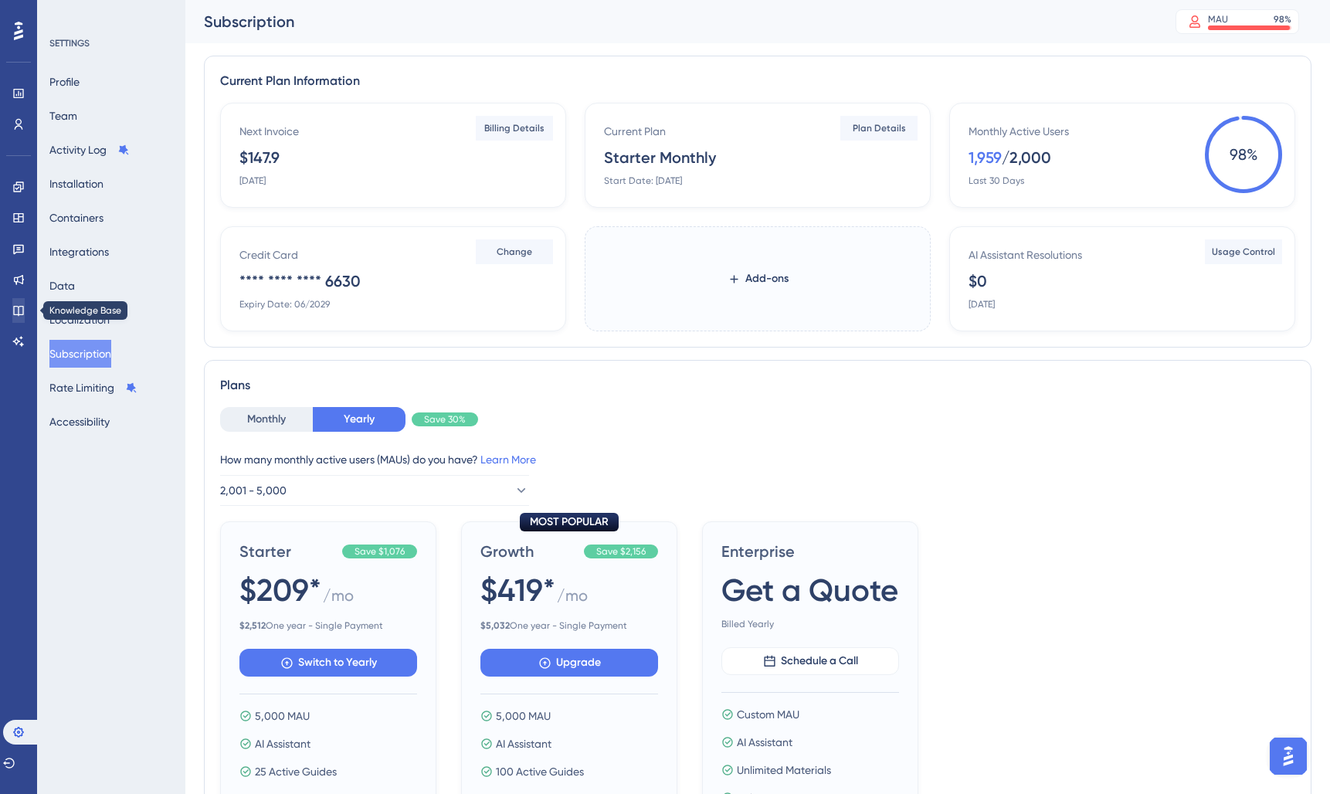  What do you see at coordinates (767, 279) in the screenshot?
I see `span: Add-ons` at bounding box center [767, 279].